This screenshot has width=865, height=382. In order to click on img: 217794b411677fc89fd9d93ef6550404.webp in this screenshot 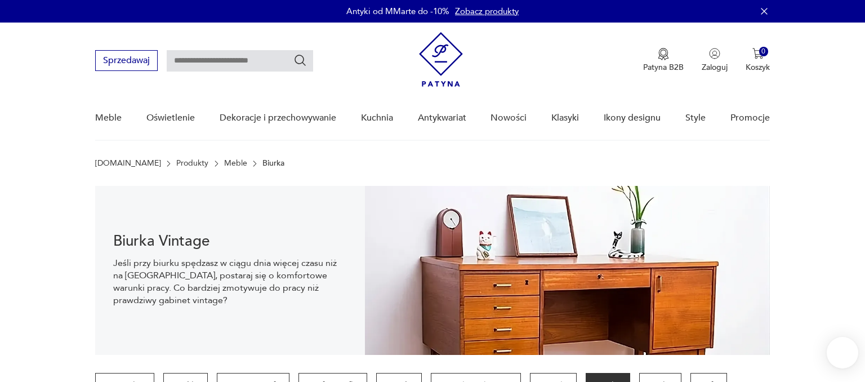, I will do `click(567, 270)`.